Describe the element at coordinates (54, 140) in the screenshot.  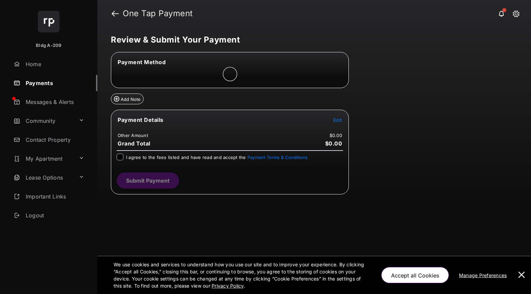
I see `a: Contact Property` at that location.